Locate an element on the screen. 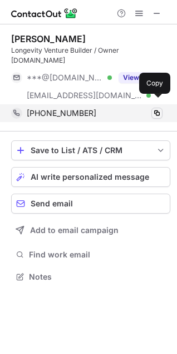 The height and width of the screenshot is (354, 177). div: Save to List / ATS / CRM is located at coordinates (91, 151).